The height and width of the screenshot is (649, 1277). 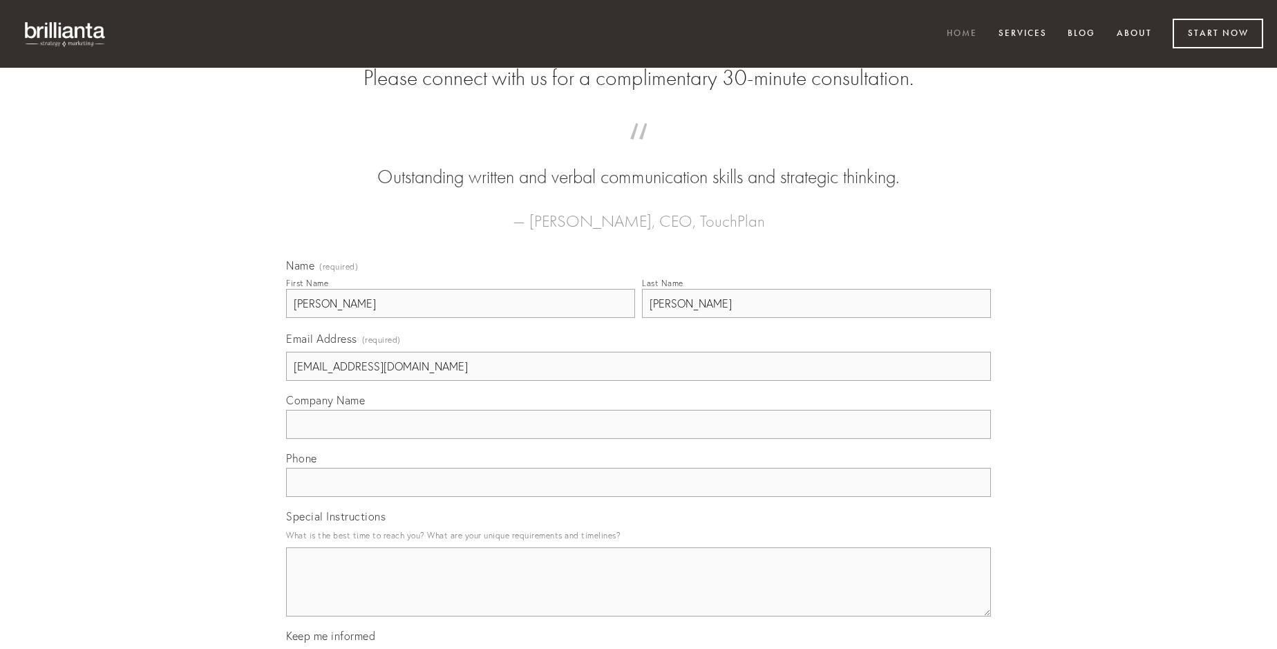 What do you see at coordinates (325, 400) in the screenshot?
I see `span: Company Name` at bounding box center [325, 400].